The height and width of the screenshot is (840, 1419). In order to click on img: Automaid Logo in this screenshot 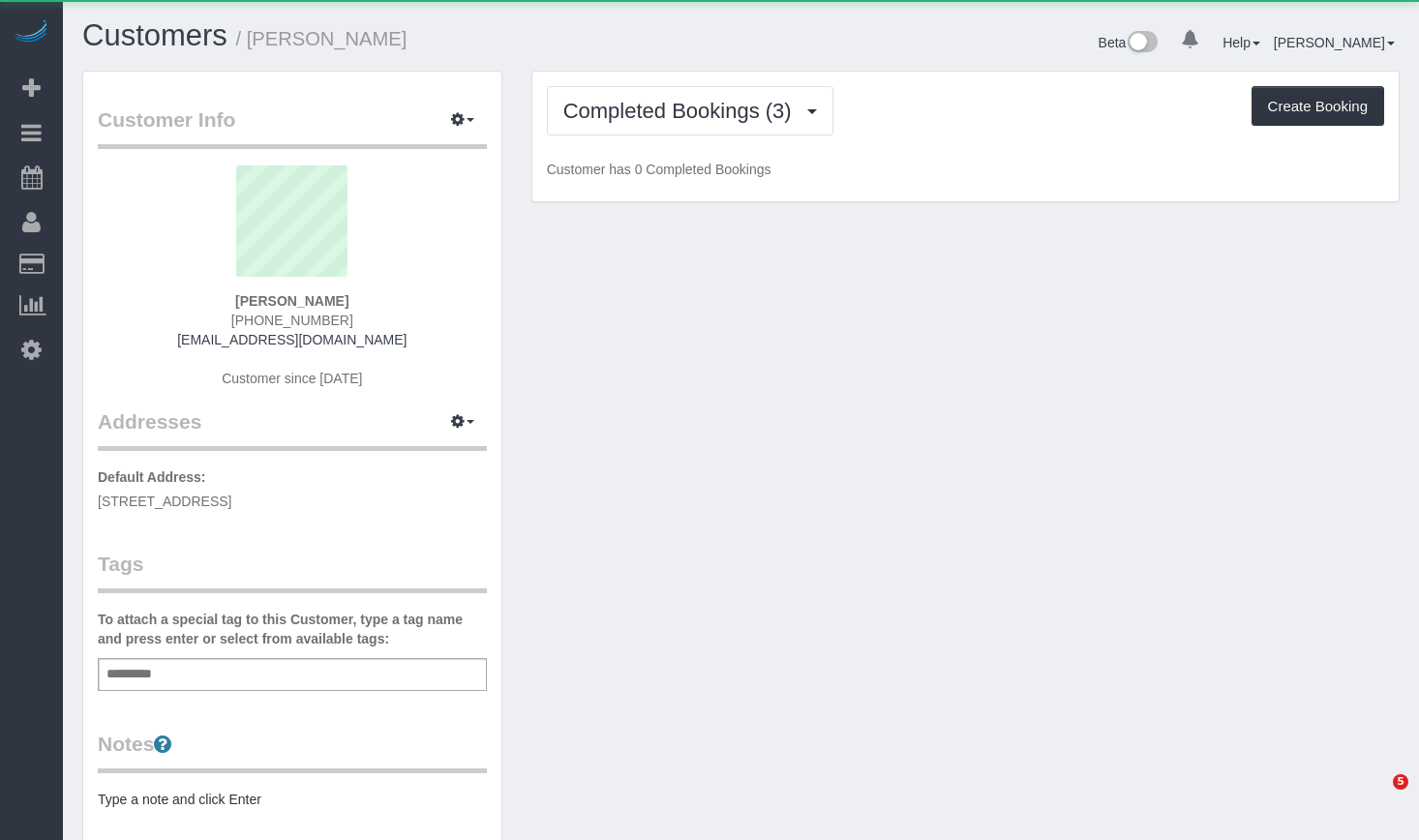, I will do `click(31, 32)`.